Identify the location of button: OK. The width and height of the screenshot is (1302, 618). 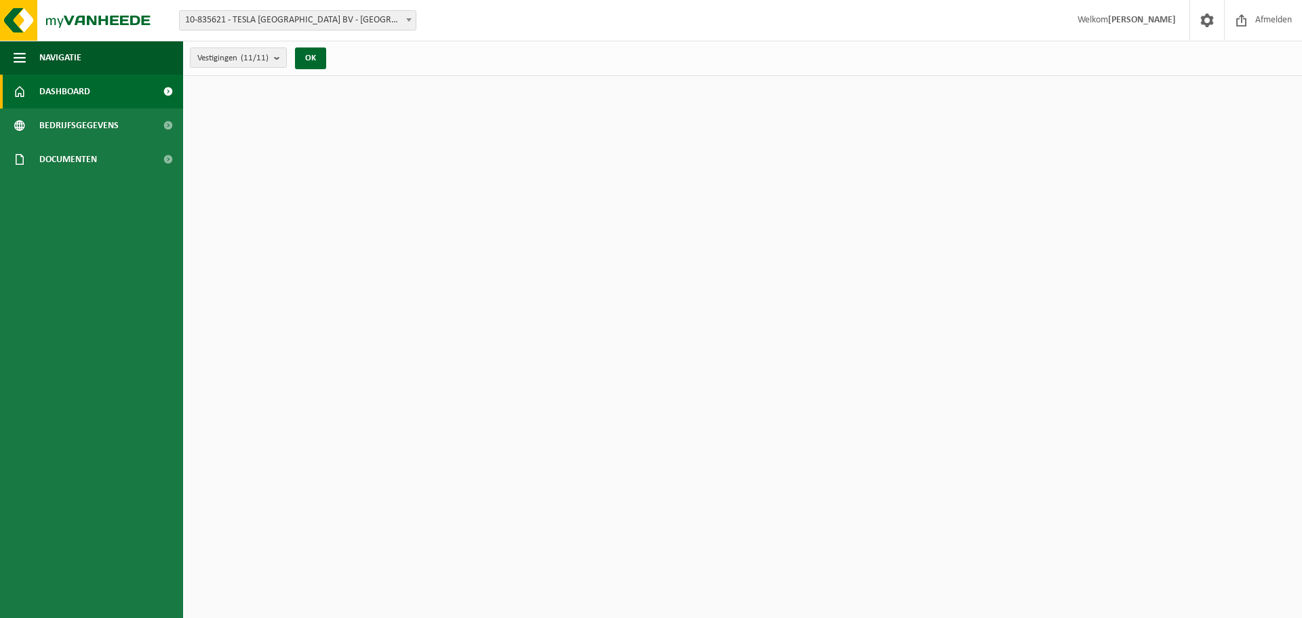
(311, 58).